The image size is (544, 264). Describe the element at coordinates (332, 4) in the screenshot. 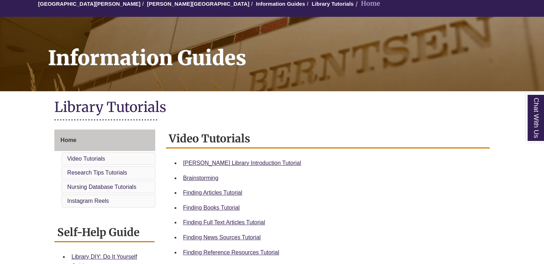

I see `a: Library Tutorials` at that location.